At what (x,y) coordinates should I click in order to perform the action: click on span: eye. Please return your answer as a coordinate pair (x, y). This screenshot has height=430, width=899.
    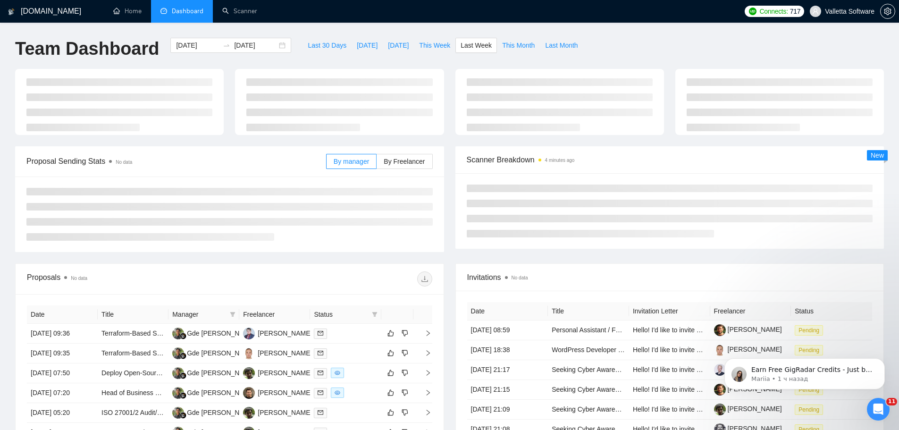
    Looking at the image, I should click on (337, 373).